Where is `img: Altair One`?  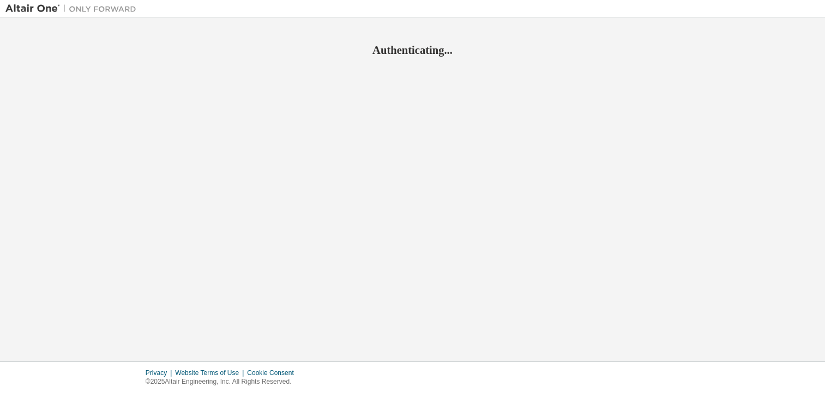 img: Altair One is located at coordinates (74, 9).